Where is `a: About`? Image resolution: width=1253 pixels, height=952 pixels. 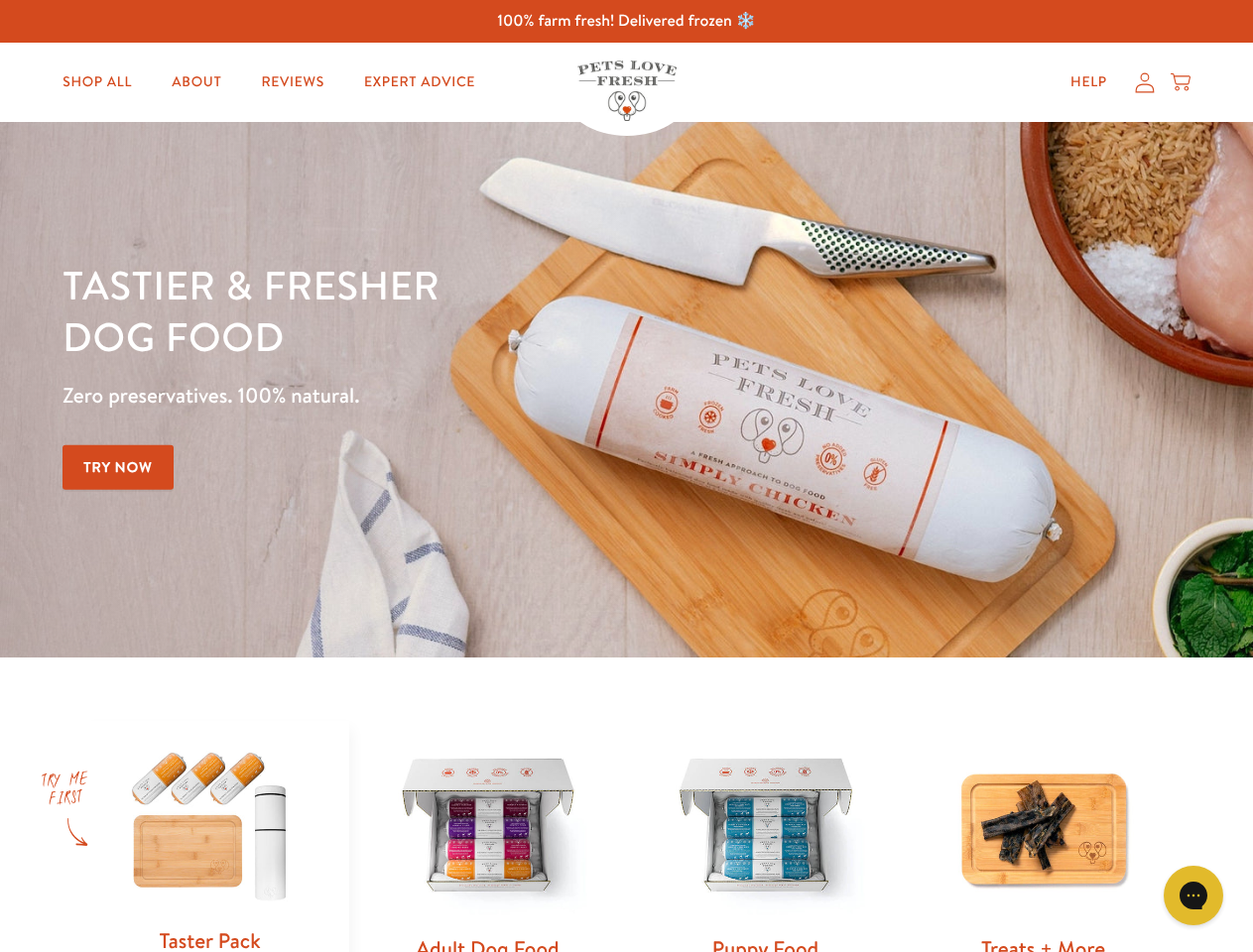
a: About is located at coordinates (196, 83).